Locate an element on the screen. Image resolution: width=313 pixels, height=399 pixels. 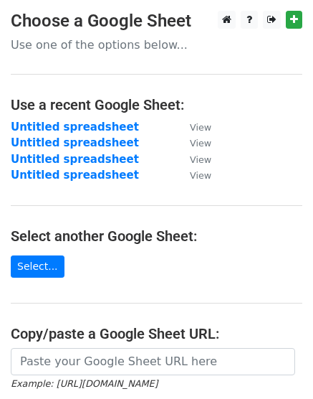
a: Select... is located at coordinates (37, 266).